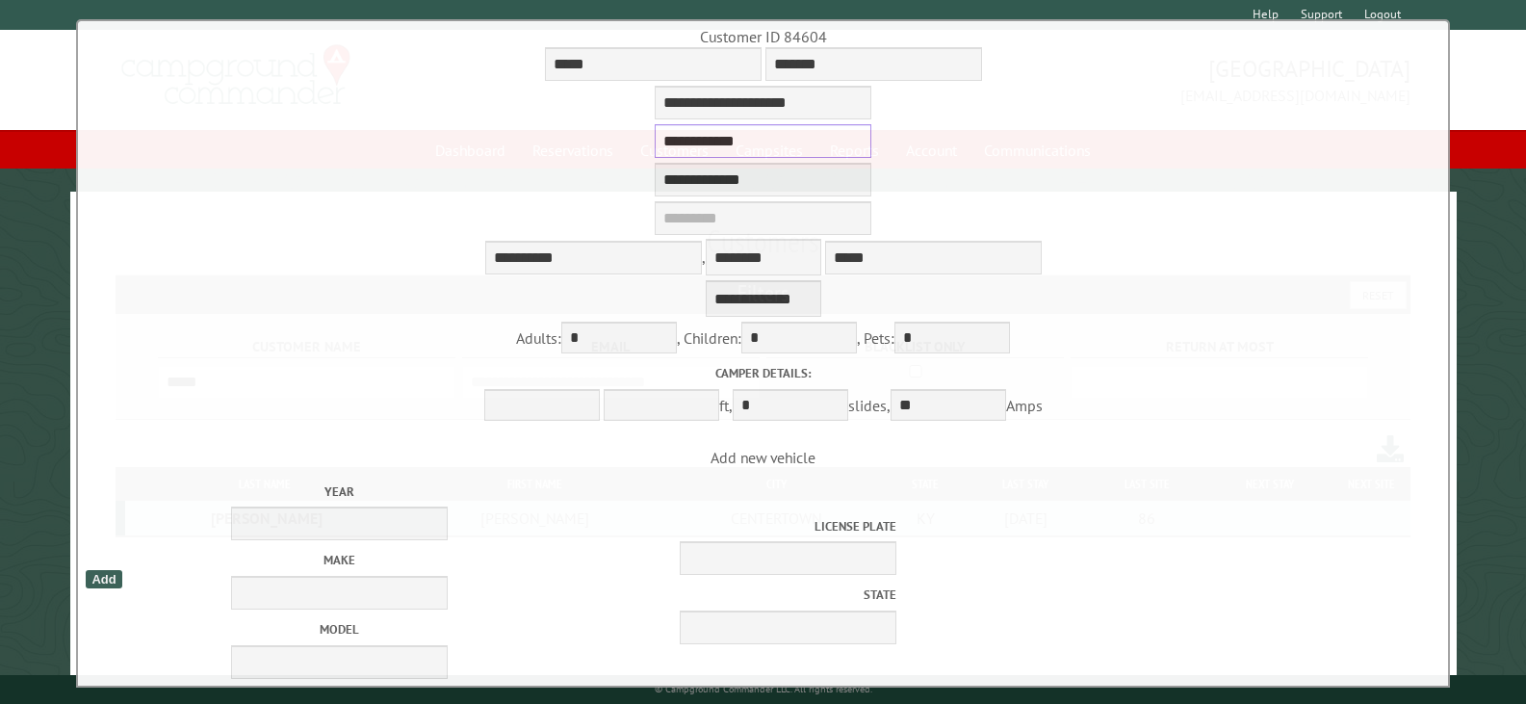 This screenshot has width=1526, height=704. What do you see at coordinates (762, 37) in the screenshot?
I see `div: Customer ID 84604` at bounding box center [762, 37].